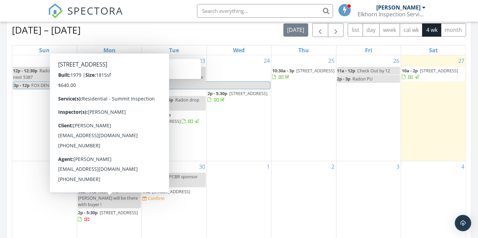 The height and width of the screenshot is (238, 478). What do you see at coordinates (86, 16) in the screenshot?
I see `a: SPECTORA` at bounding box center [86, 16].